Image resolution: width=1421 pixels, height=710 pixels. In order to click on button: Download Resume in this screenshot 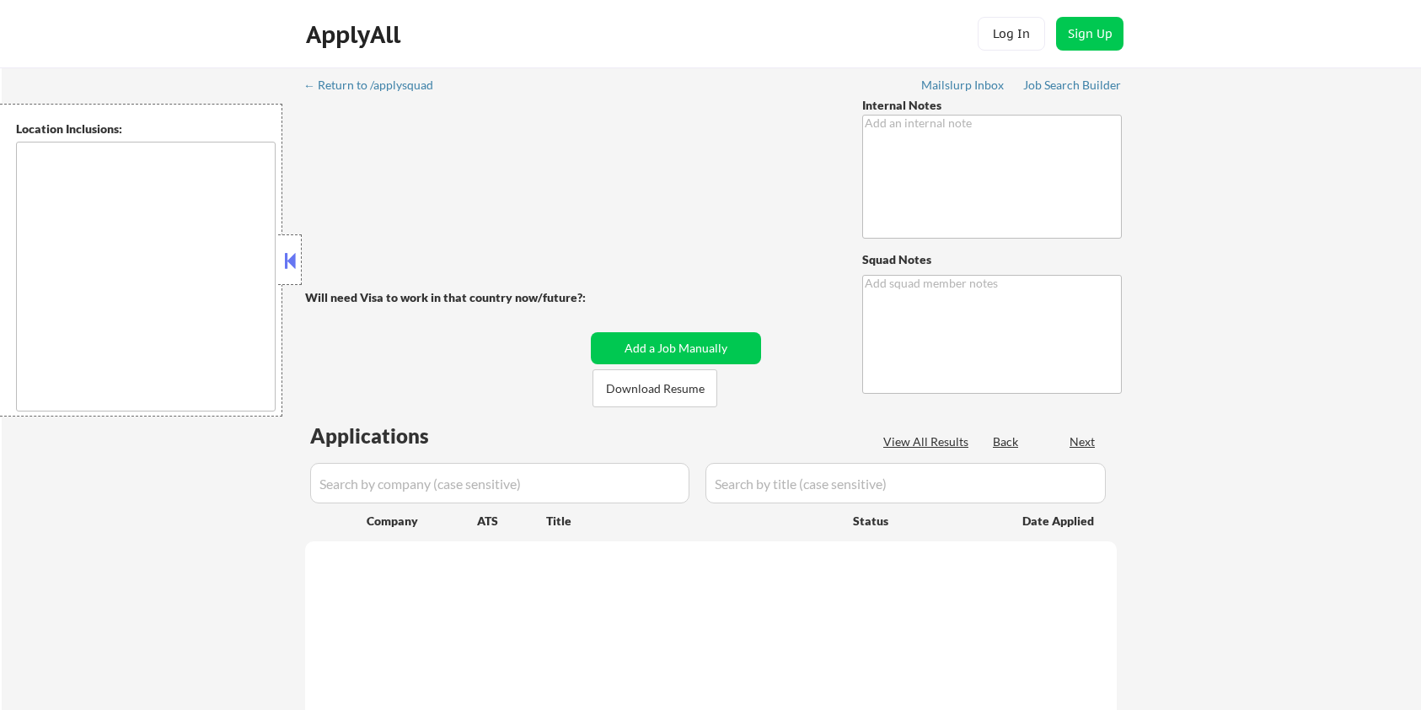, I will do `click(655, 388)`.